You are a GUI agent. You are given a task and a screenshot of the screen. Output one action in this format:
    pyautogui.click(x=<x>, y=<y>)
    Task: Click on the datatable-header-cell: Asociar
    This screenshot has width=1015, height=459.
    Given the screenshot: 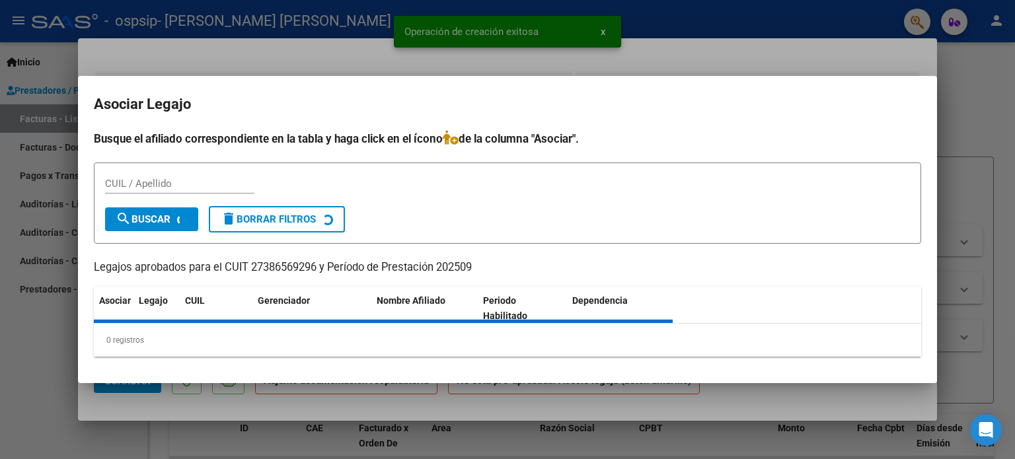 What is the action you would take?
    pyautogui.click(x=114, y=309)
    